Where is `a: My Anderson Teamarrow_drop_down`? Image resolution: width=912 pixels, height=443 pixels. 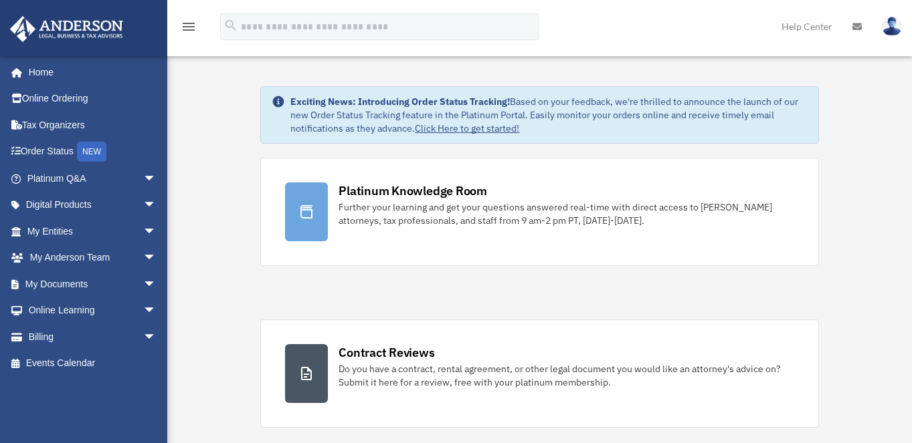 a: My Anderson Teamarrow_drop_down is located at coordinates (93, 258).